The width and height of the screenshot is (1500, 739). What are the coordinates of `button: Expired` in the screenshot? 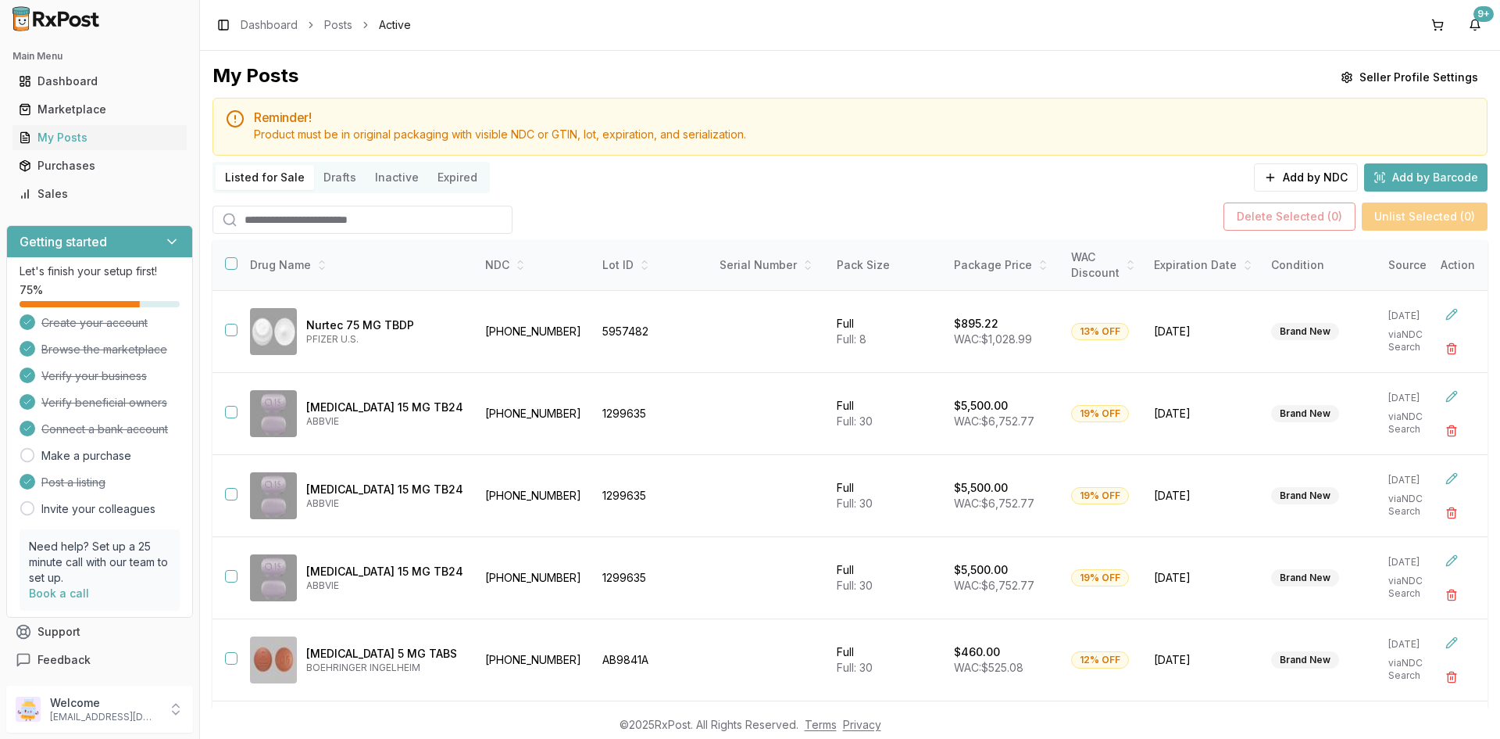 It's located at (457, 177).